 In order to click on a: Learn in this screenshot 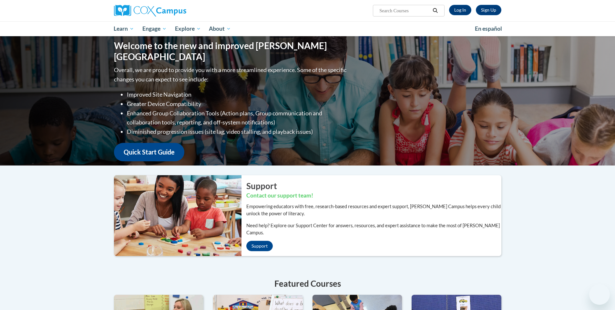, I will do `click(124, 29)`.